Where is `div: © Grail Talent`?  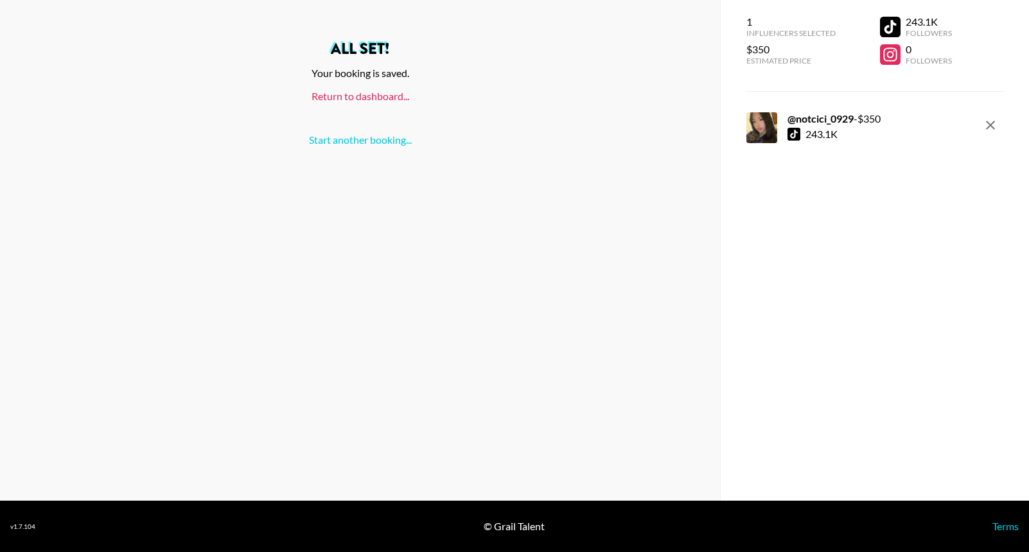 div: © Grail Talent is located at coordinates (514, 527).